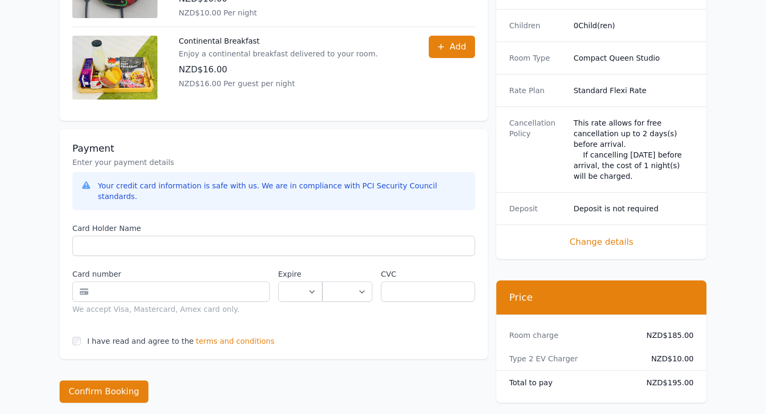 This screenshot has height=414, width=766. I want to click on dt: Type 2 EV Charger, so click(569, 358).